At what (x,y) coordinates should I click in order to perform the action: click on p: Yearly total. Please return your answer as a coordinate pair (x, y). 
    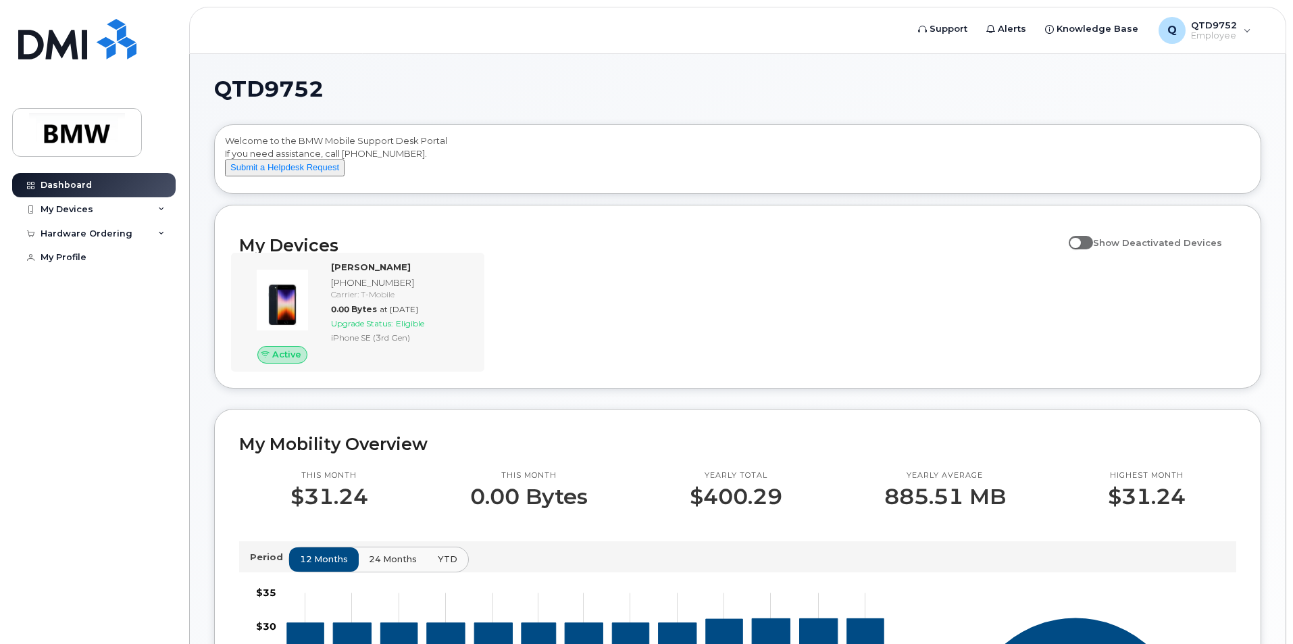
    Looking at the image, I should click on (736, 476).